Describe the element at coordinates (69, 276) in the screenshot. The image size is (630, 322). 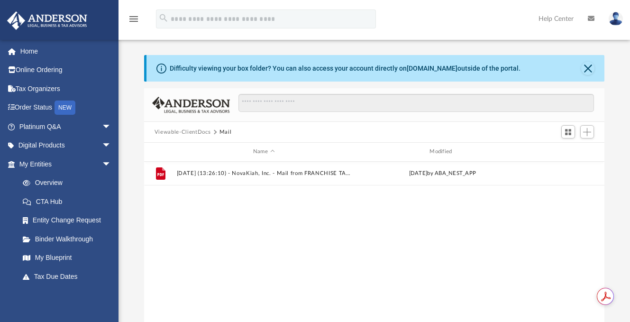
I see `a: Tax Due Dates` at that location.